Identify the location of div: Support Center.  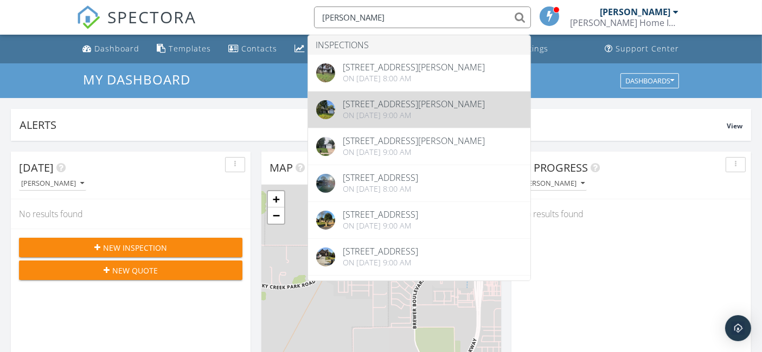
(647, 48).